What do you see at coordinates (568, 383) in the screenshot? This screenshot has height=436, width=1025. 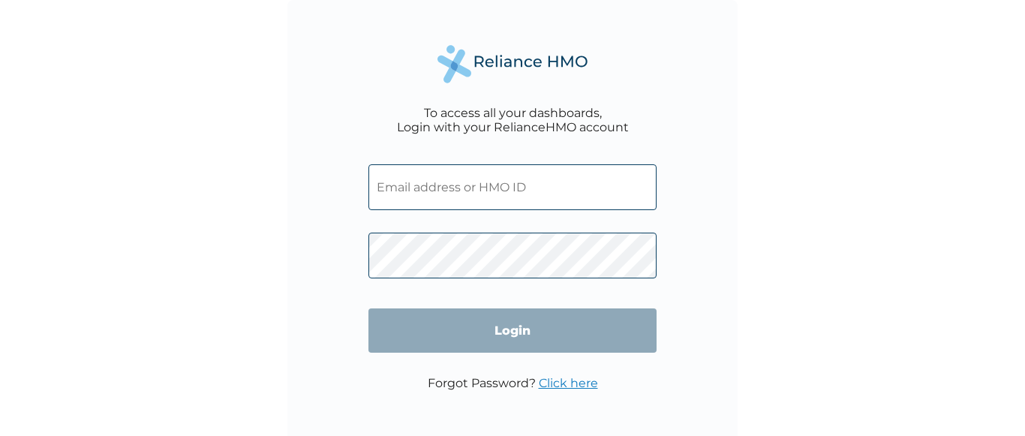 I see `a: Click here` at bounding box center [568, 383].